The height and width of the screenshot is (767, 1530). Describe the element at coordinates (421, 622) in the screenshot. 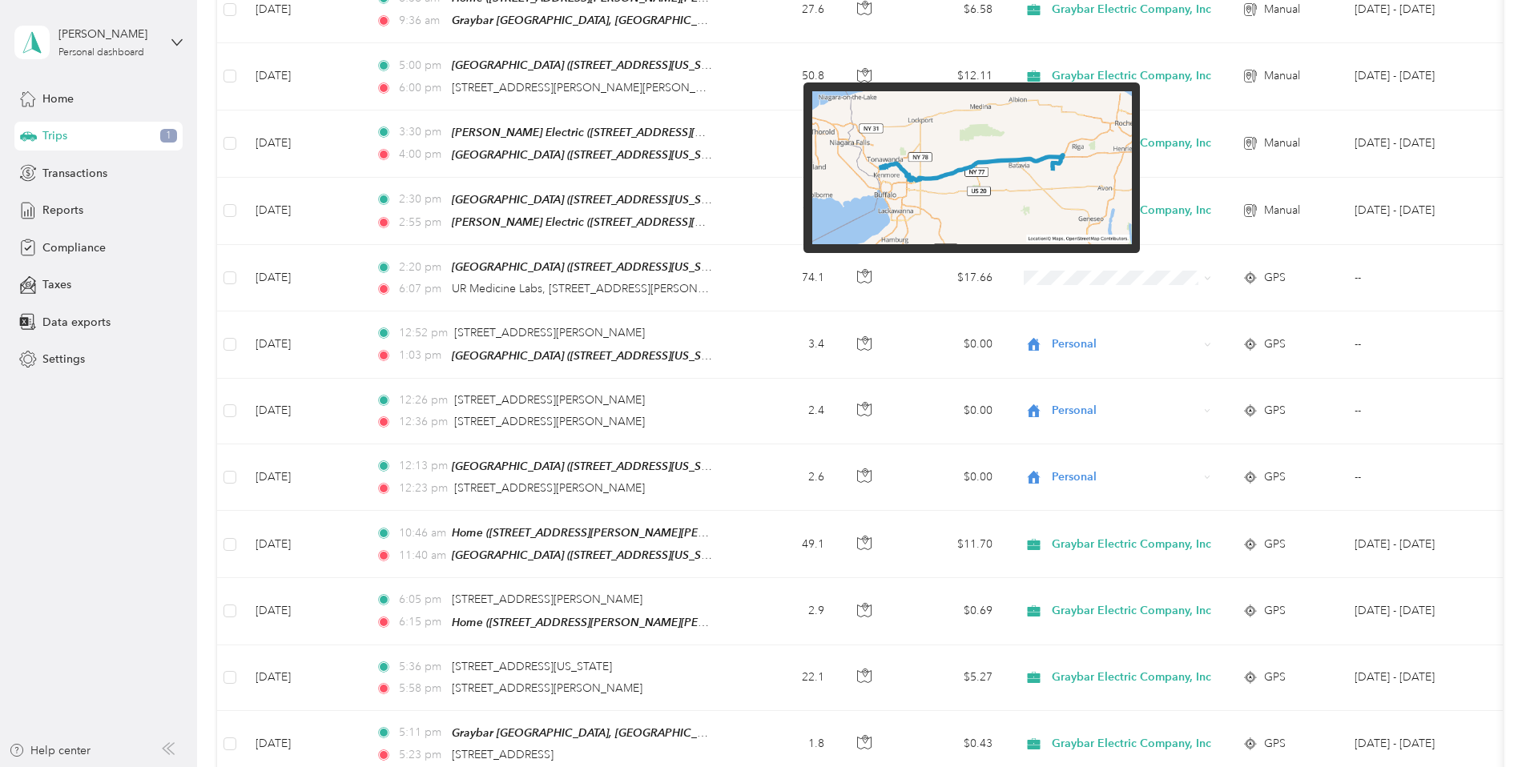

I see `span: 6:15 pm` at that location.